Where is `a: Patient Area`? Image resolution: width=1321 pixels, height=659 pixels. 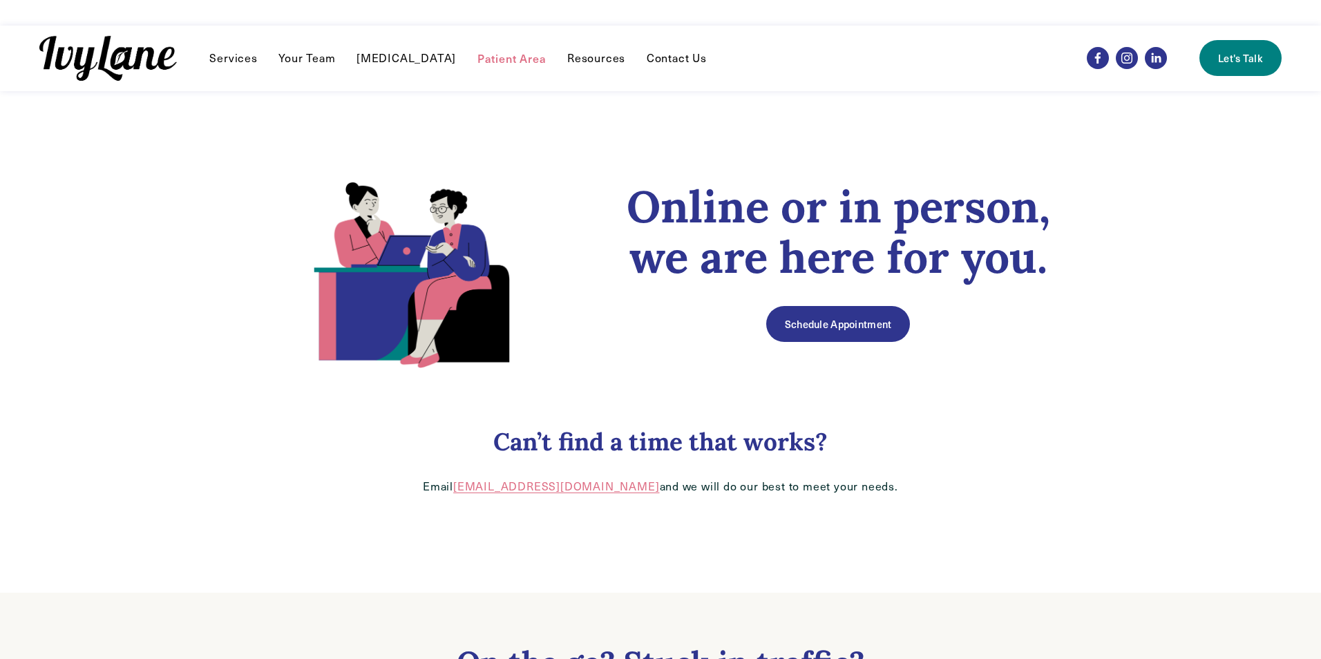 a: Patient Area is located at coordinates (512, 58).